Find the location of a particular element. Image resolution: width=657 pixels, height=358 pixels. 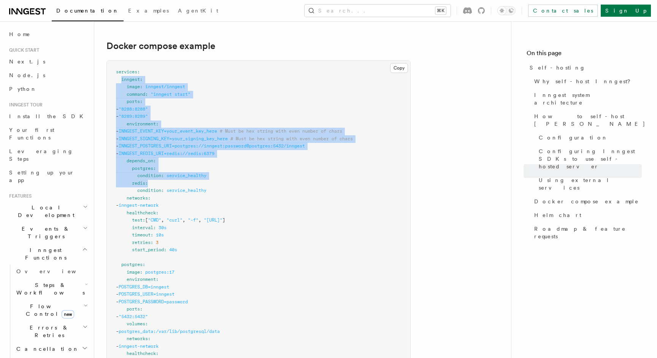

a: Your first Functions is located at coordinates (48, 134).